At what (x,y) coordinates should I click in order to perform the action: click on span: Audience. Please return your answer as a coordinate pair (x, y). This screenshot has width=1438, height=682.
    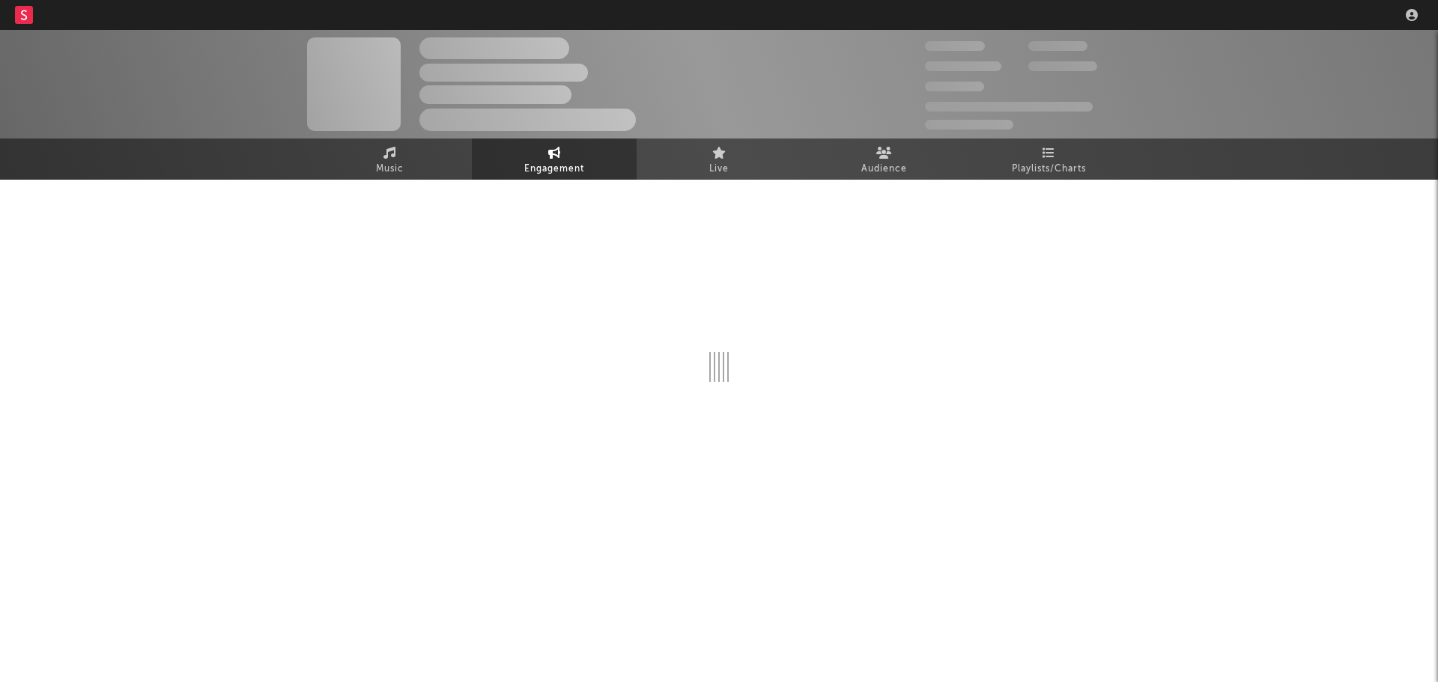
    Looking at the image, I should click on (884, 169).